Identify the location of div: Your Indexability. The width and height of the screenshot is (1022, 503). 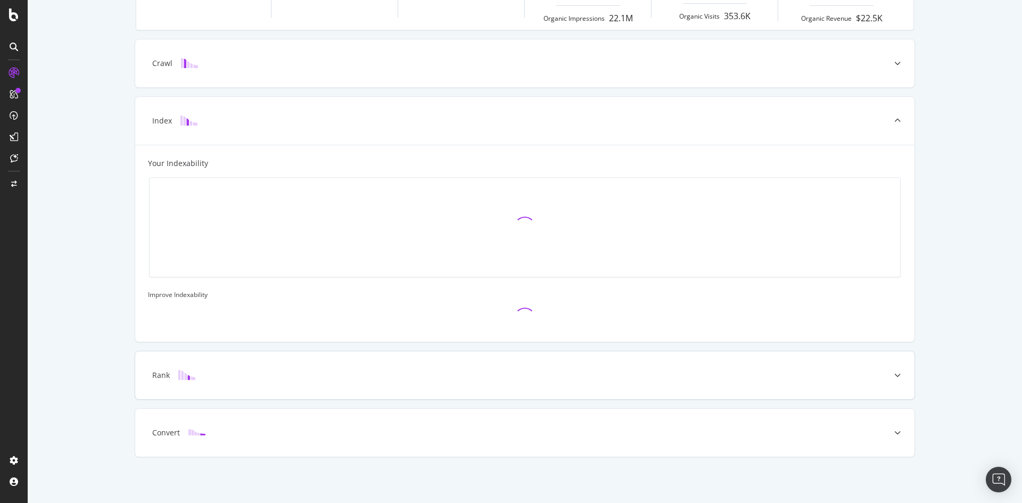
(178, 163).